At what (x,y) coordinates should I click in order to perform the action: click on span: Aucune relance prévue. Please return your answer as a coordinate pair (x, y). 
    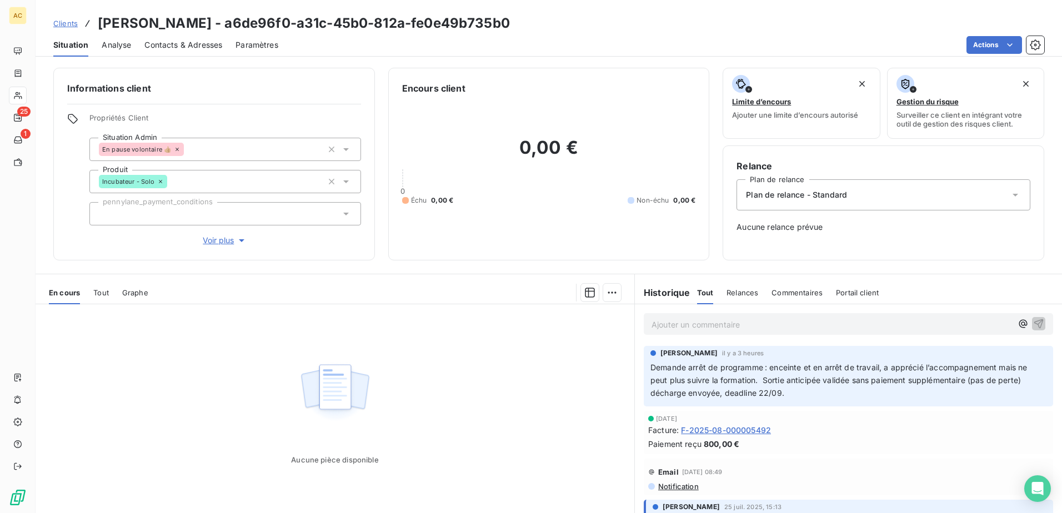
    Looking at the image, I should click on (883, 227).